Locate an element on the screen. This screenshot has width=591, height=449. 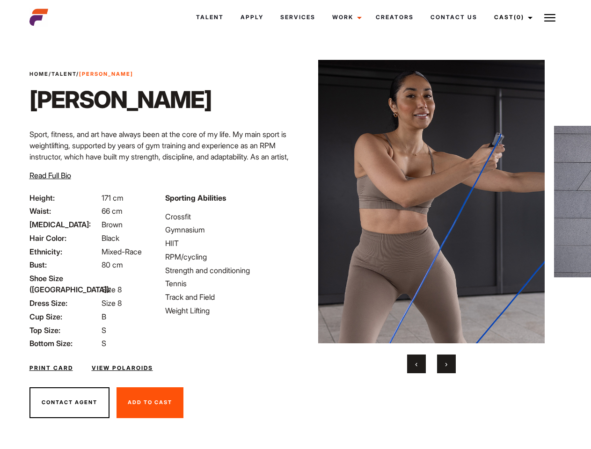
span: Dress Size: is located at coordinates (65, 303).